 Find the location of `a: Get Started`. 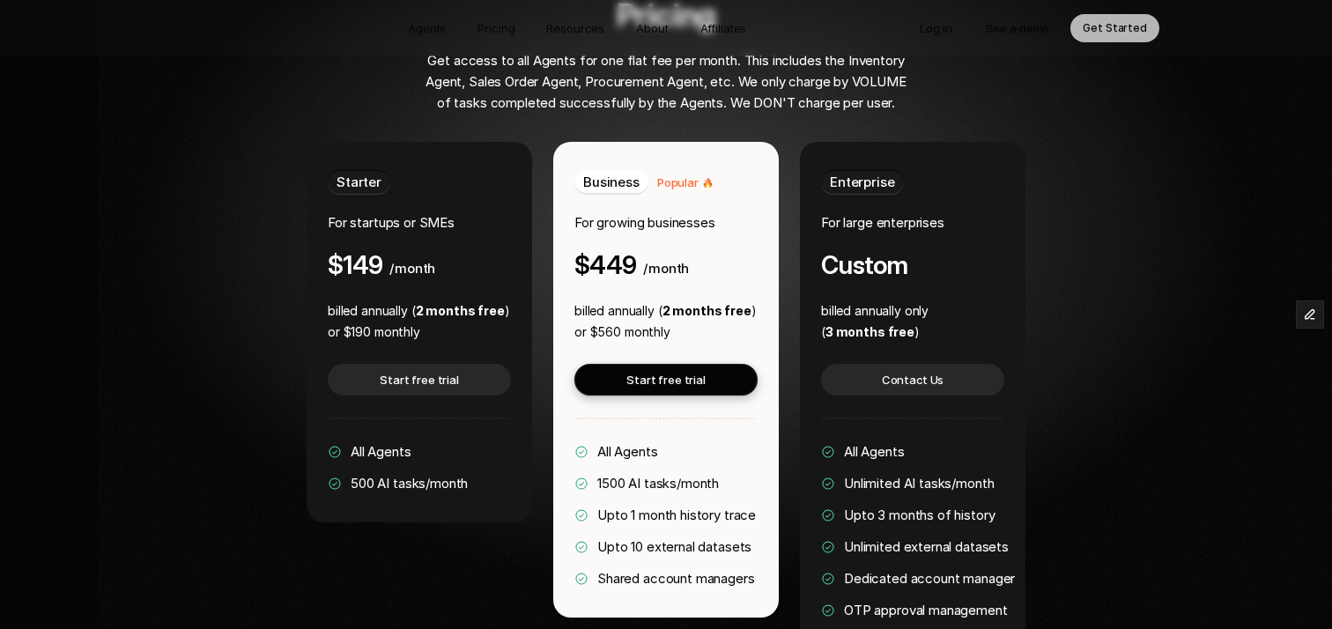

a: Get Started is located at coordinates (1114, 28).